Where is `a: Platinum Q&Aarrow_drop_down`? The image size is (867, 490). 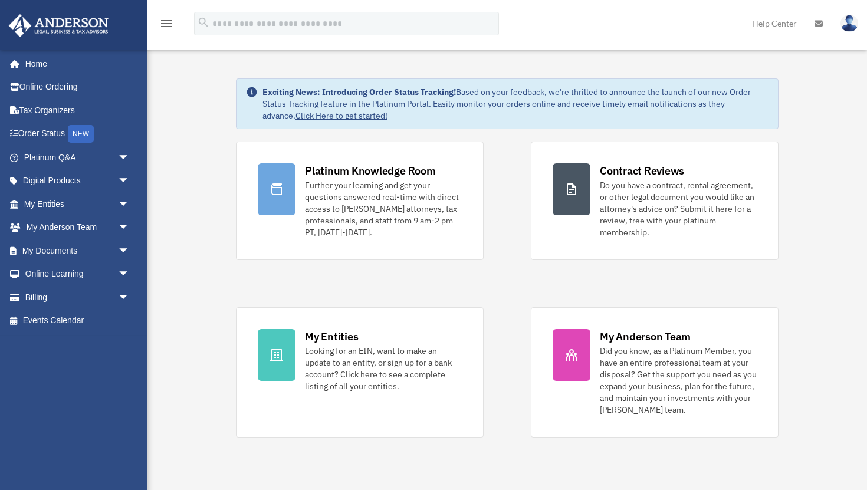
a: Platinum Q&Aarrow_drop_down is located at coordinates (78, 157).